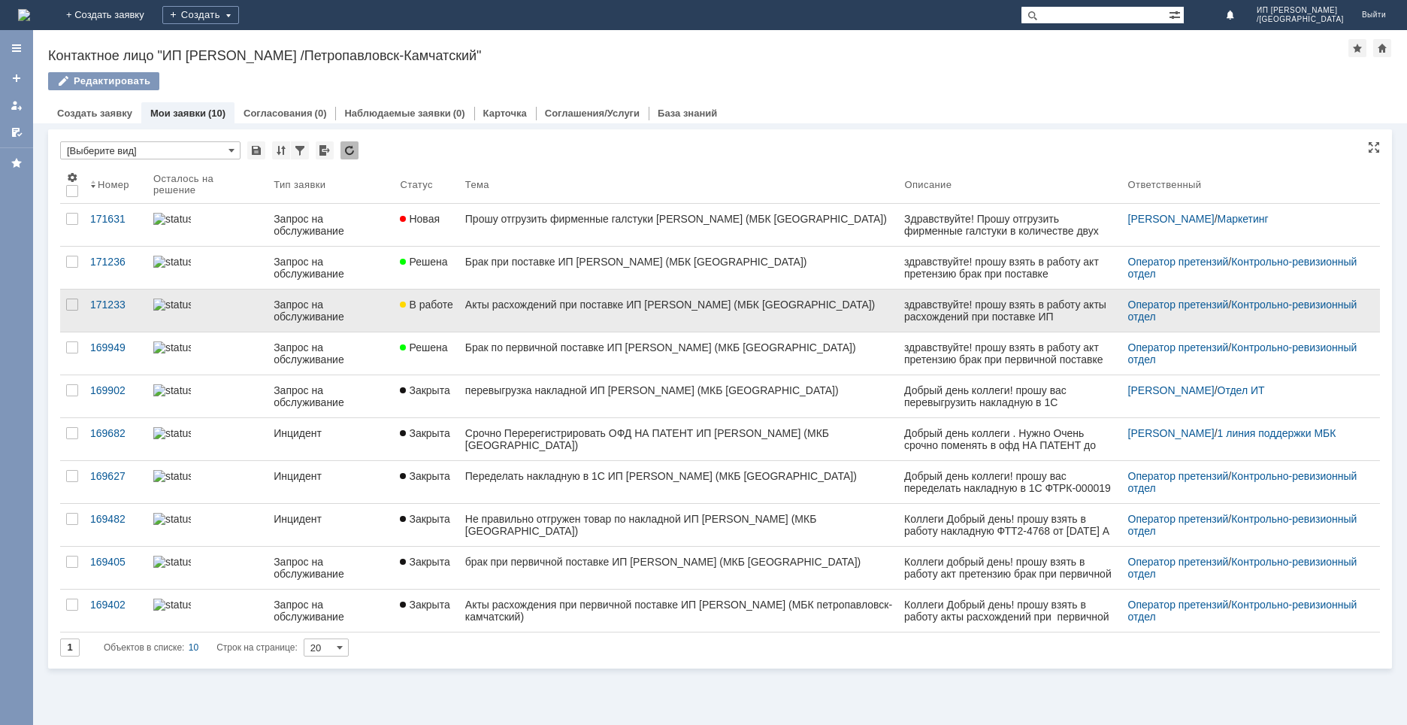 The width and height of the screenshot is (1407, 725). I want to click on div: Сделать домашней страницей, so click(1382, 48).